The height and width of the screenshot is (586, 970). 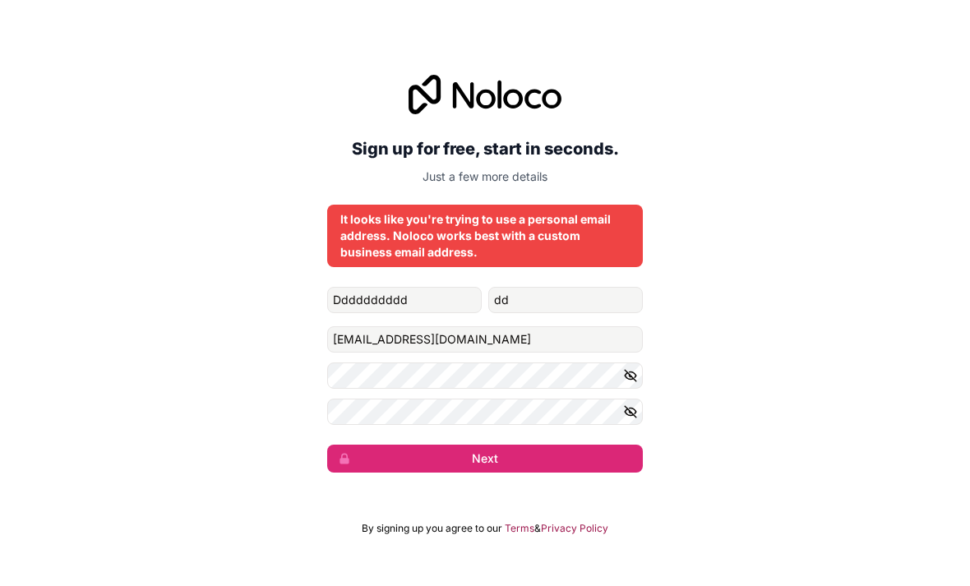 I want to click on button: Next, so click(x=485, y=459).